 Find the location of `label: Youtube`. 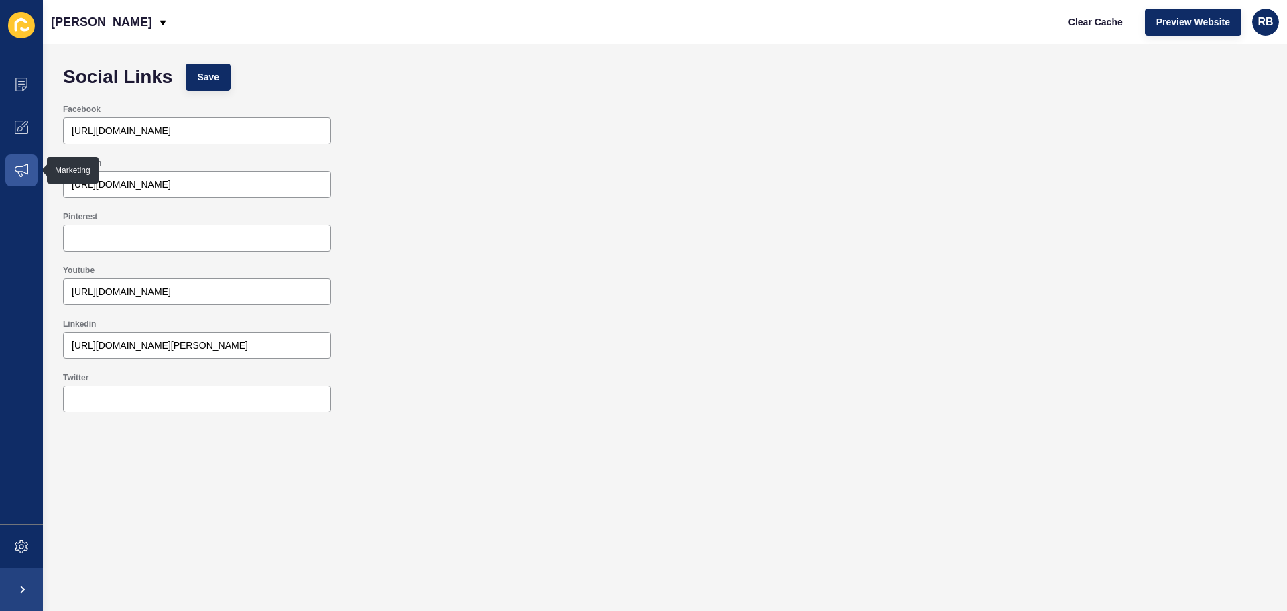

label: Youtube is located at coordinates (78, 270).